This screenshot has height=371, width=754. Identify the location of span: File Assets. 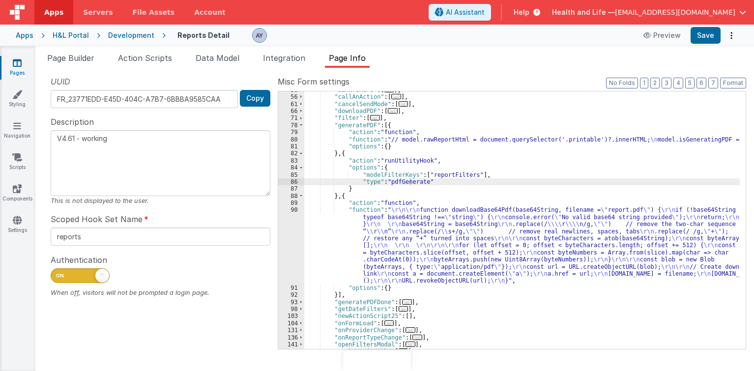
(154, 12).